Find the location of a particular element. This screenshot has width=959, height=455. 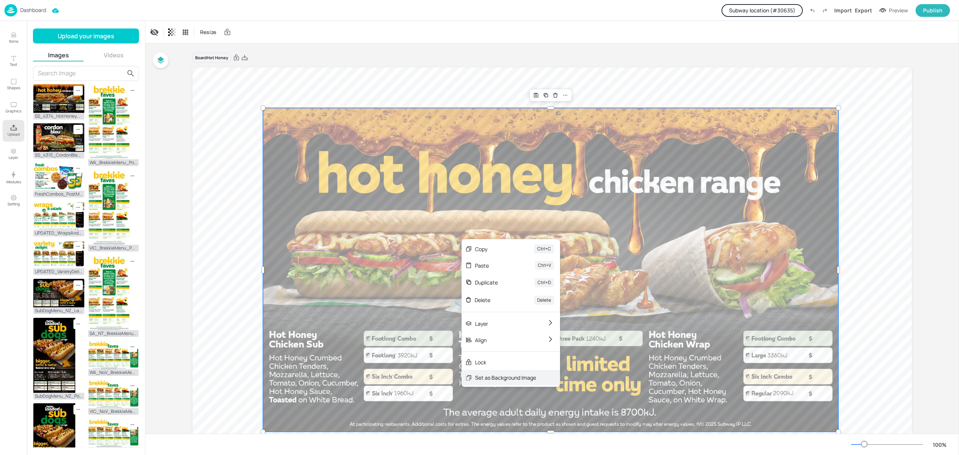

button: Subway location (#30635) is located at coordinates (762, 10).